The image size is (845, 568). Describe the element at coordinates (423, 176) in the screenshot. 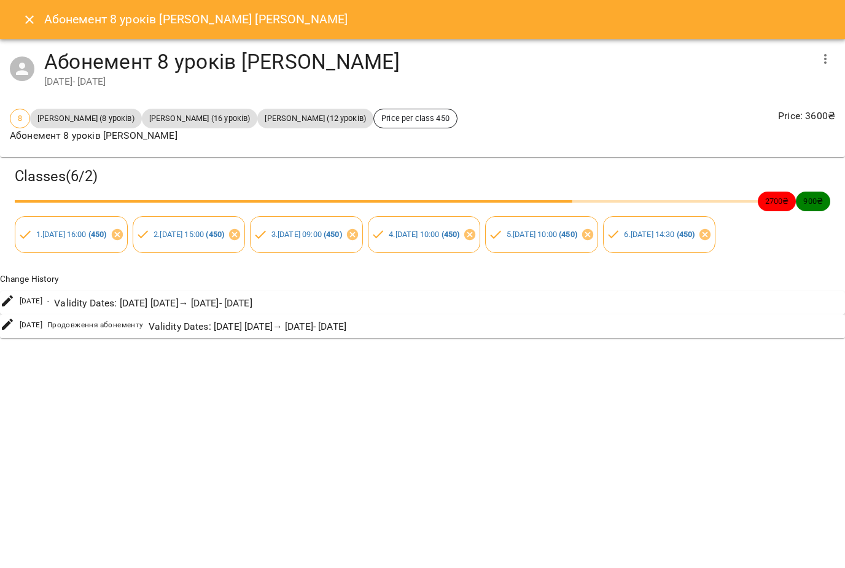

I see `h3: Classes ( 6 / 2 )` at that location.